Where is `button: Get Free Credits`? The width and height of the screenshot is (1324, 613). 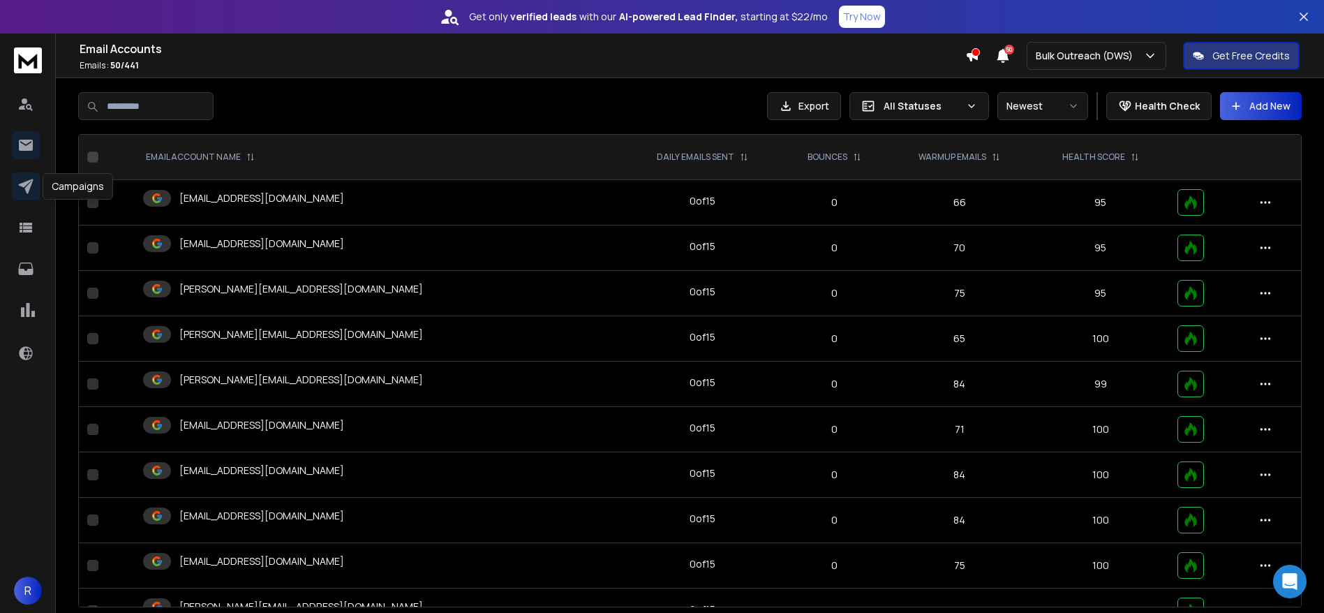
button: Get Free Credits is located at coordinates (1241, 56).